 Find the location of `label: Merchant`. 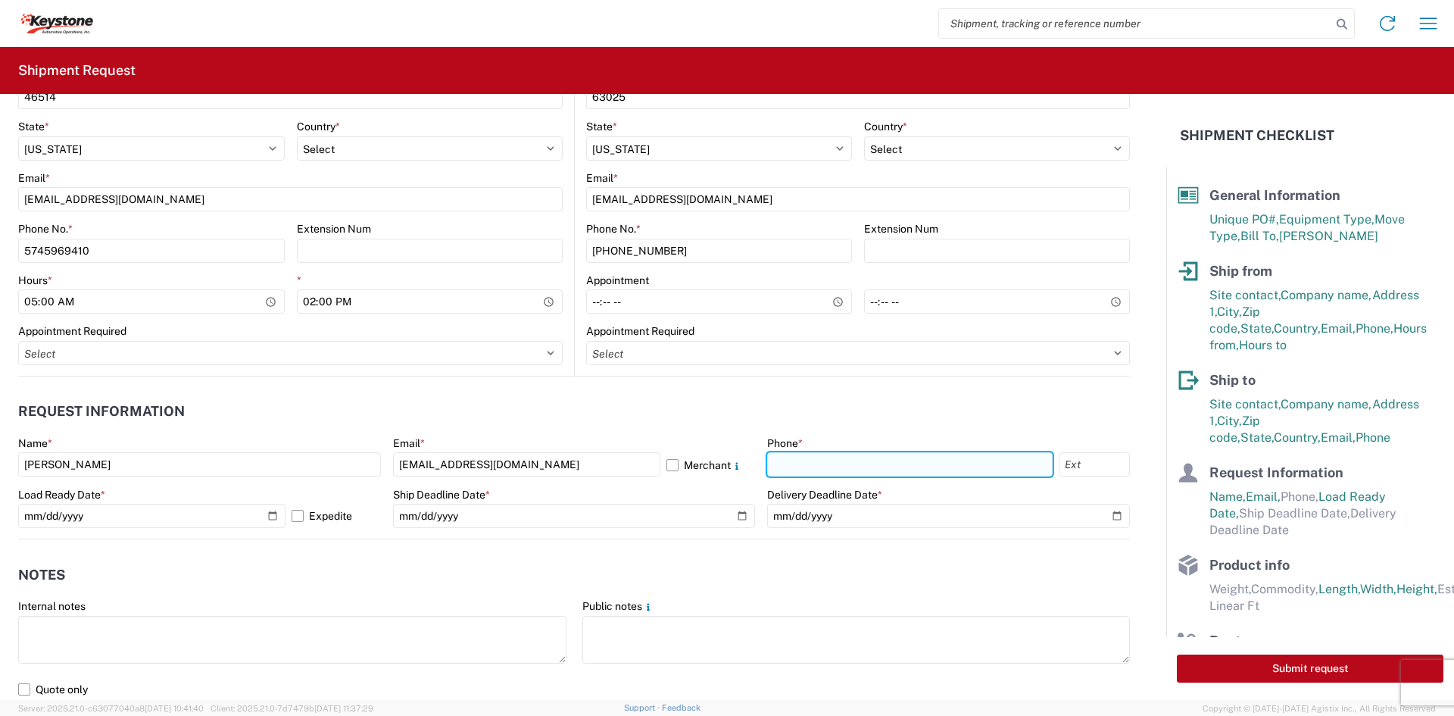

label: Merchant is located at coordinates (711, 464).